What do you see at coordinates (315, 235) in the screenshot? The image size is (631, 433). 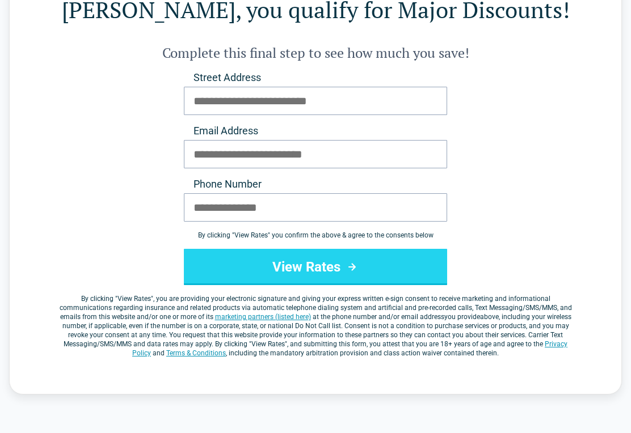 I see `div: By clicking " View Rates " you confirm the above & agree to the consents below` at bounding box center [315, 235].